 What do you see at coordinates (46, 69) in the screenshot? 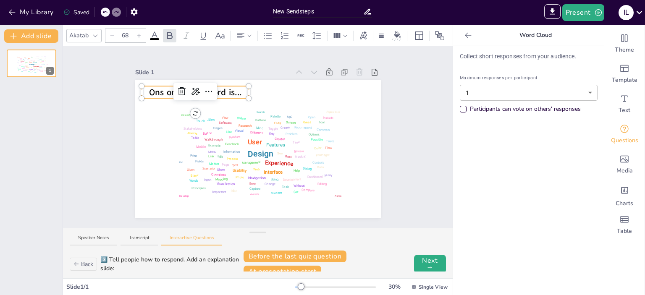
I see `div: Edit` at bounding box center [46, 69].